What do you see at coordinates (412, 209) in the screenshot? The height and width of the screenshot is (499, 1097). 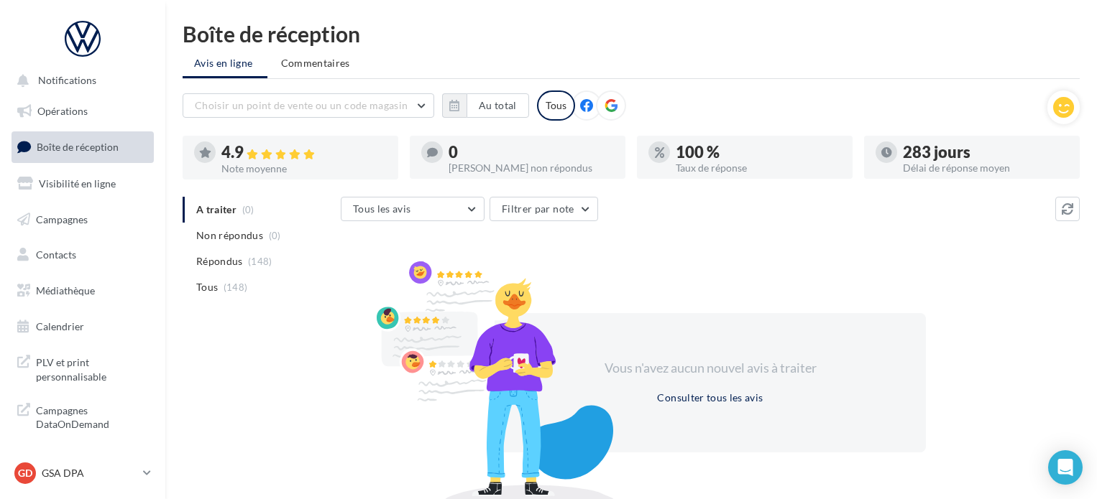 I see `button: Tous les avis` at bounding box center [412, 209].